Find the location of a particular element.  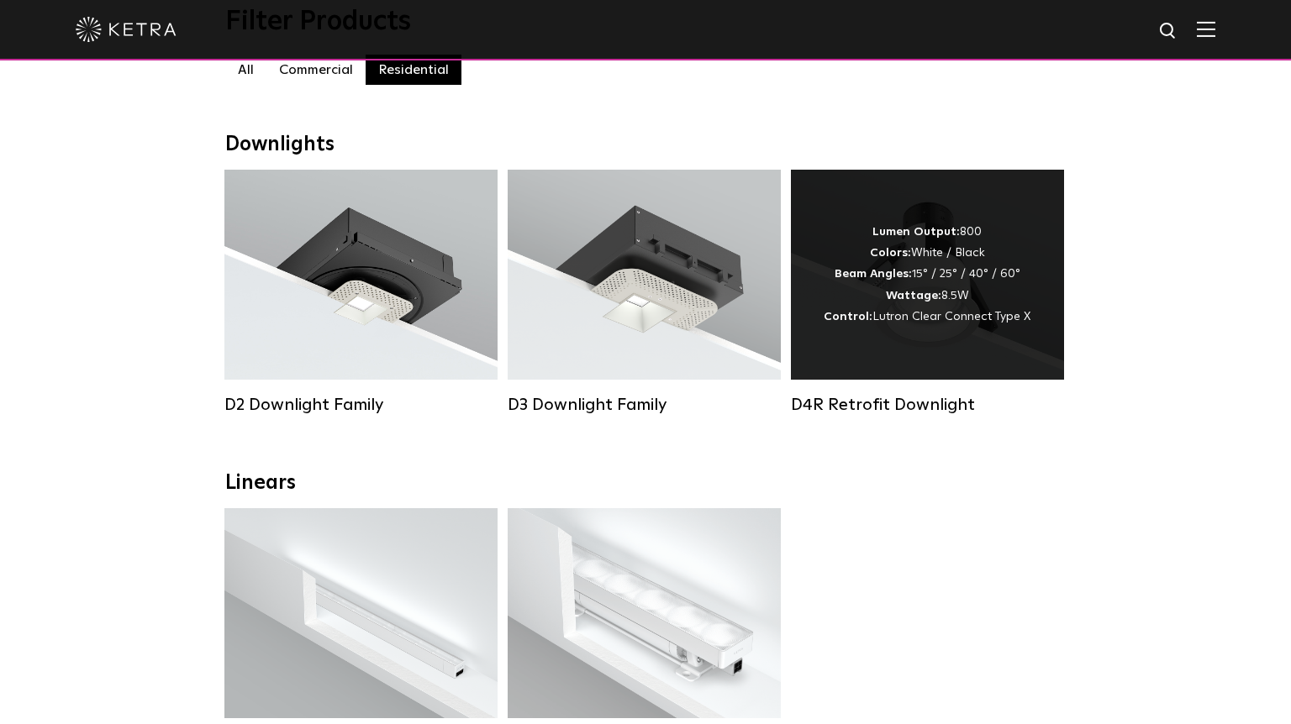

img: ketra-logo-2019-white is located at coordinates (126, 29).